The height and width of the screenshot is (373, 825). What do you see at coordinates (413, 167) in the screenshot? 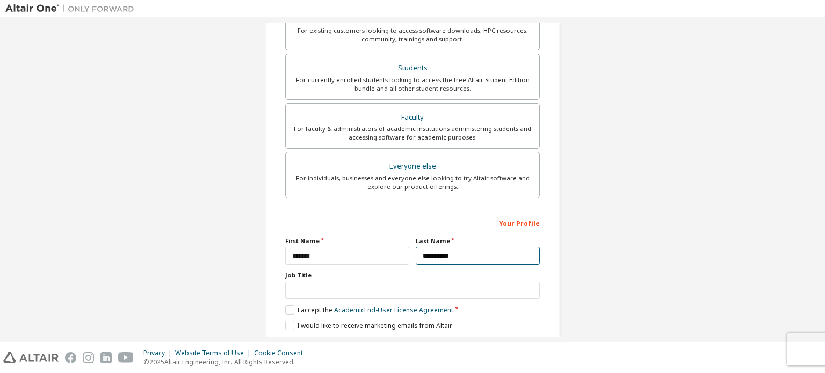
I see `div: Everyone else` at bounding box center [413, 167].